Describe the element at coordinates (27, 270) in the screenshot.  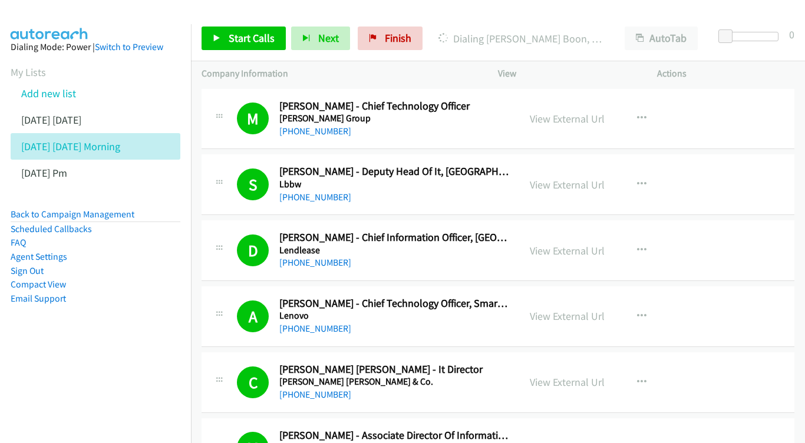
I see `a: Sign Out` at that location.